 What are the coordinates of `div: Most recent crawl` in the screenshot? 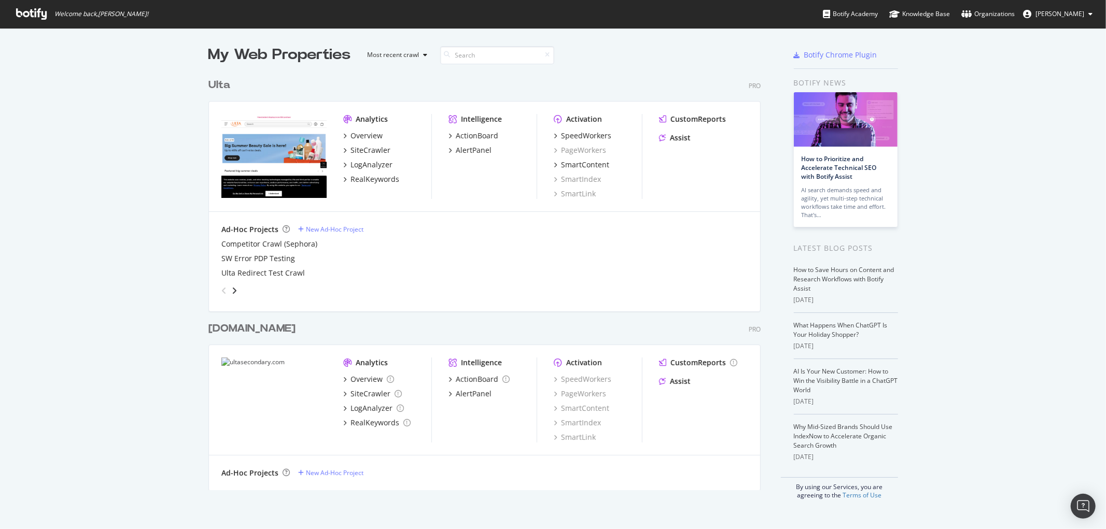 It's located at (393, 55).